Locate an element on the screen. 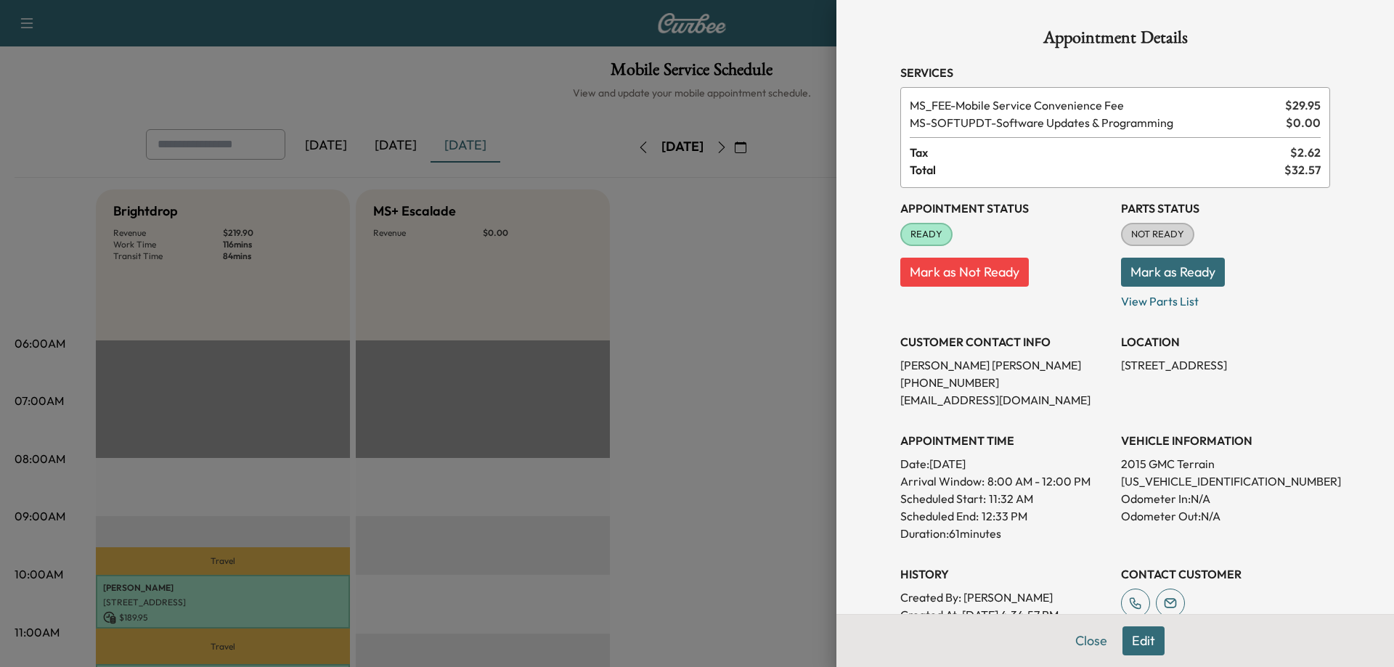 The height and width of the screenshot is (667, 1394). h3: Appointment Status is located at coordinates (1005, 208).